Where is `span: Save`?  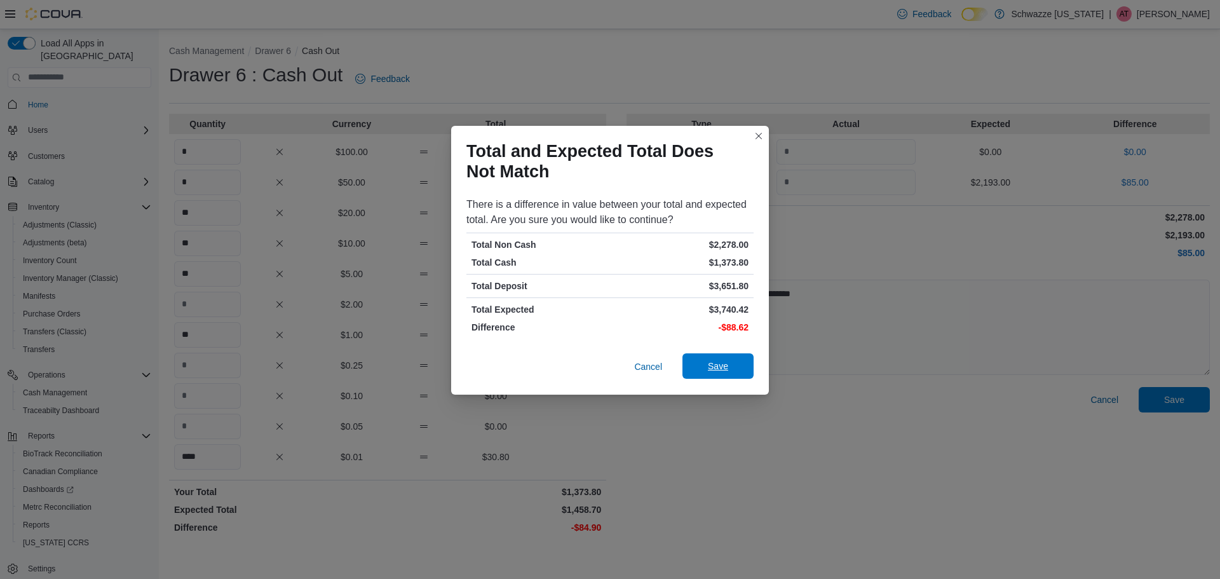
span: Save is located at coordinates (718, 366).